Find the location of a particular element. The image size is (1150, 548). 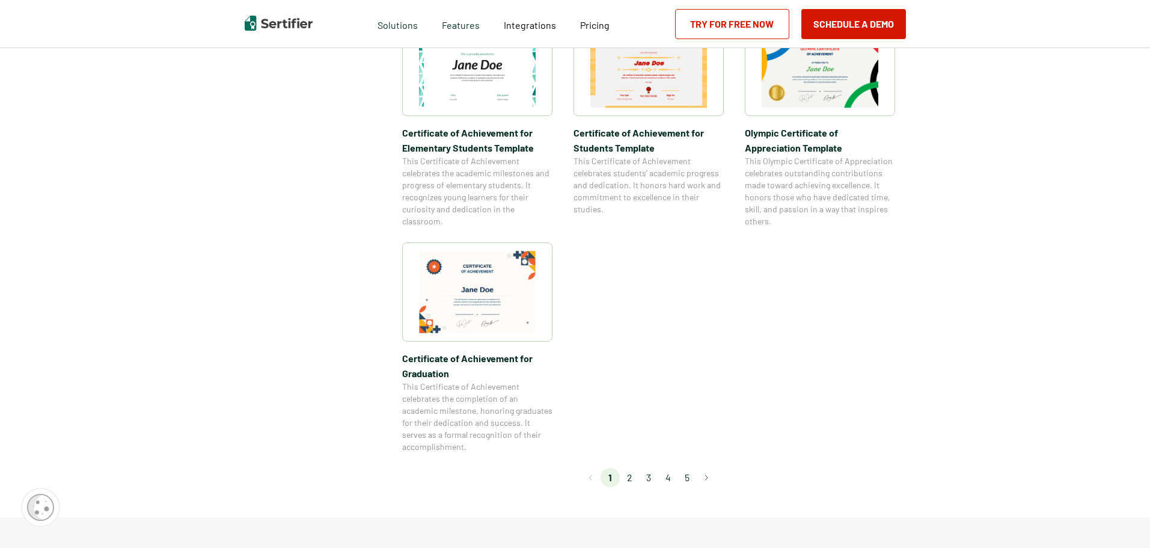

a: Certificate of Achievement for Students TemplateCertificate of Achievement for Students TemplateT... is located at coordinates (649, 122).